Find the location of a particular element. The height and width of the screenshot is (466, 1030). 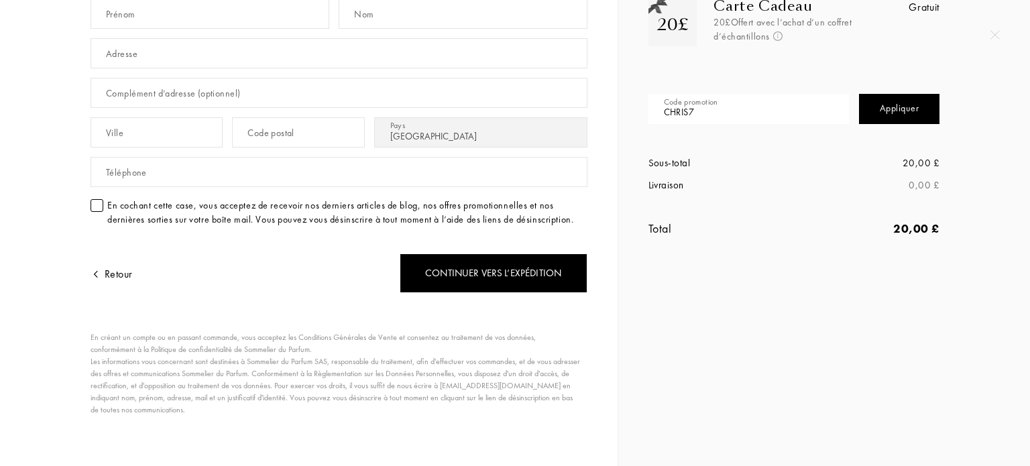

div: Téléphone is located at coordinates (126, 172).